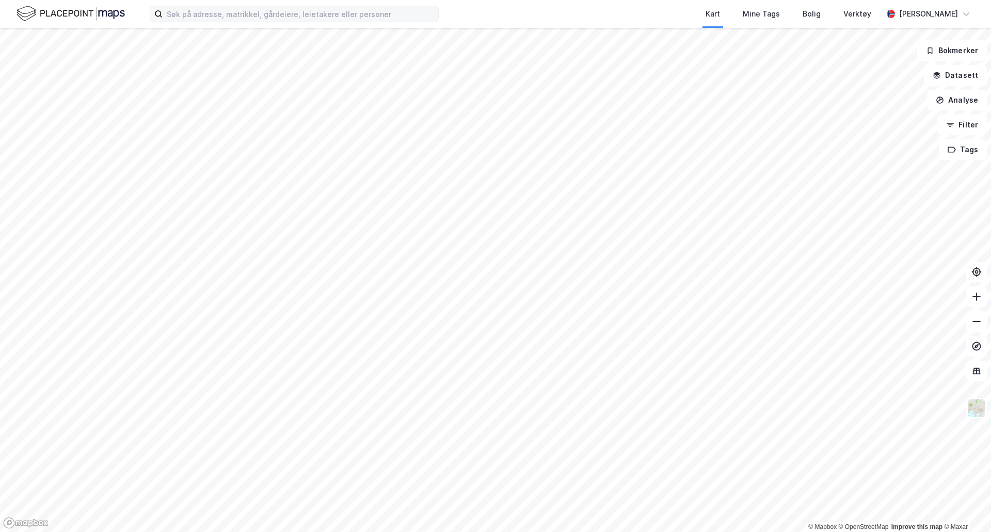  What do you see at coordinates (761, 14) in the screenshot?
I see `div: Mine Tags` at bounding box center [761, 14].